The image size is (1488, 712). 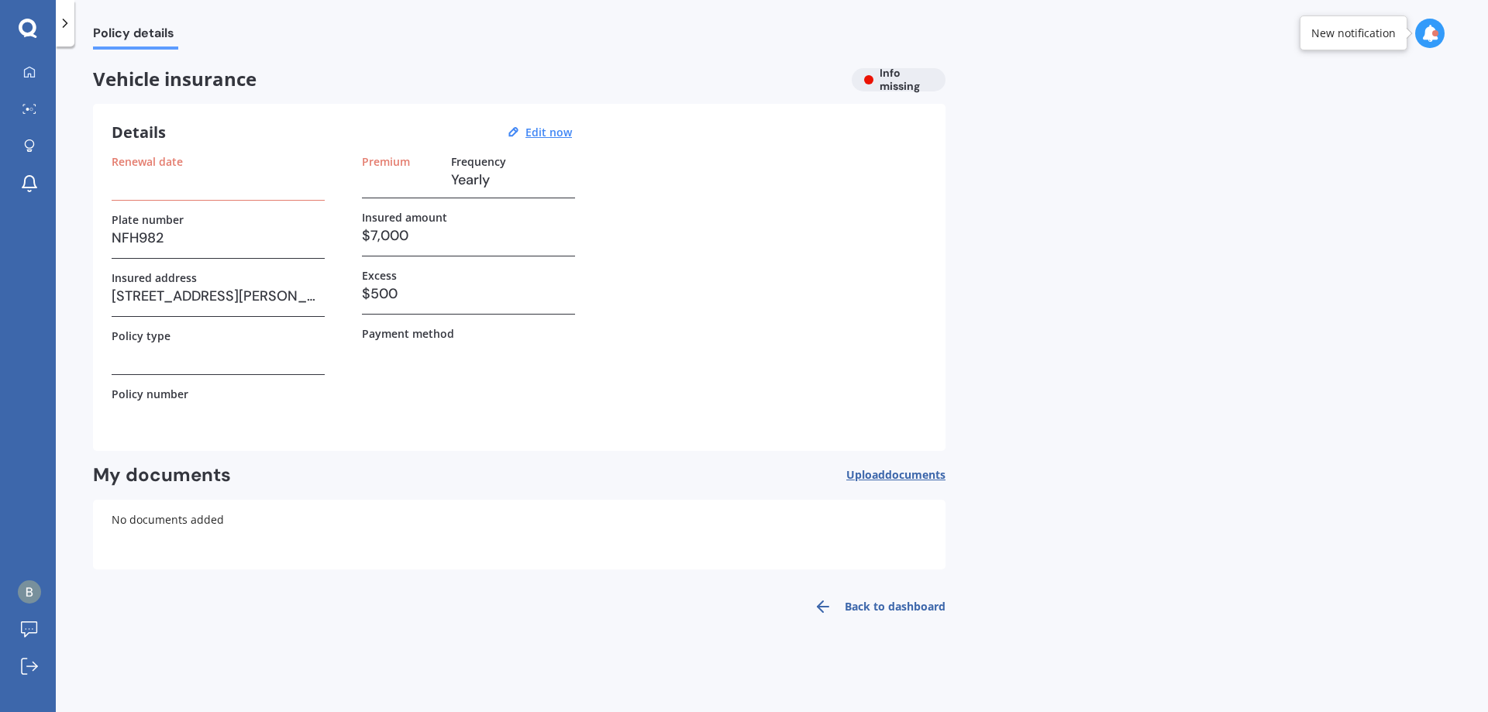 What do you see at coordinates (915, 474) in the screenshot?
I see `span: documents` at bounding box center [915, 474].